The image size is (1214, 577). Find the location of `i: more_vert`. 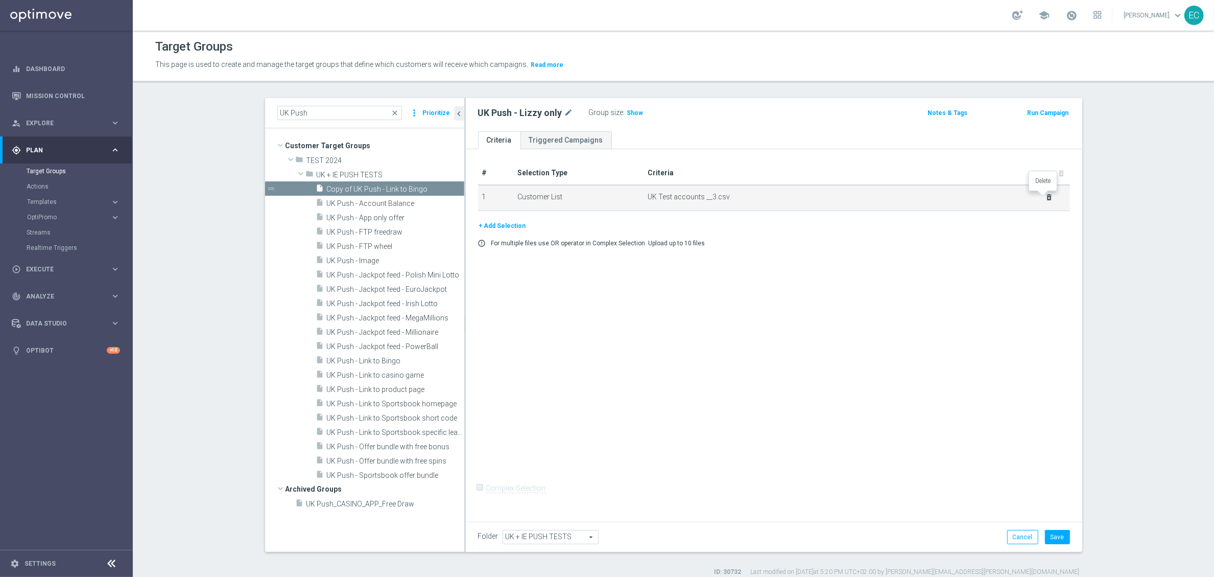

i: more_vert is located at coordinates (415, 113).